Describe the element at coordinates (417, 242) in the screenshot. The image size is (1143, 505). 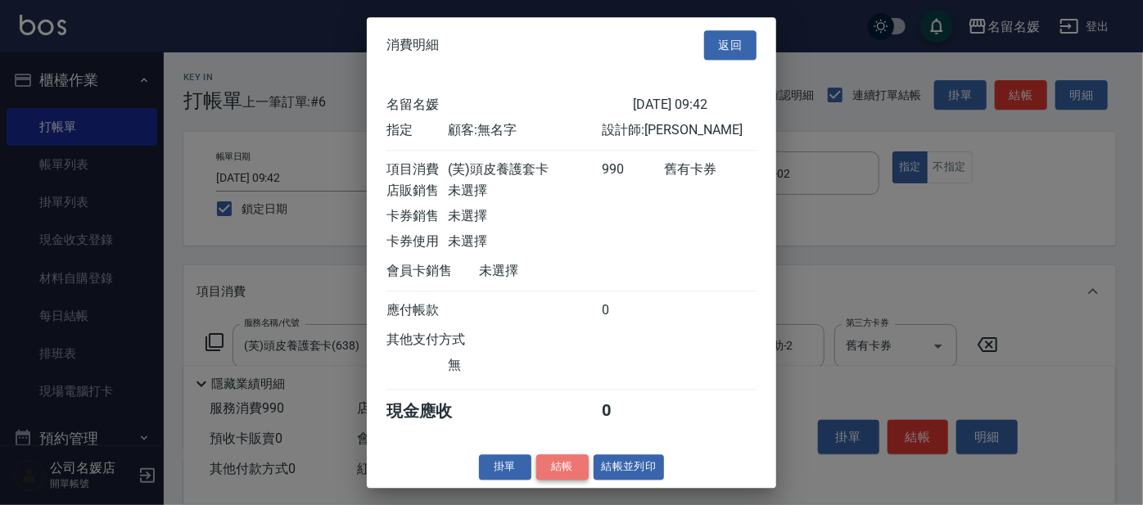
I see `div: 卡券使用` at that location.